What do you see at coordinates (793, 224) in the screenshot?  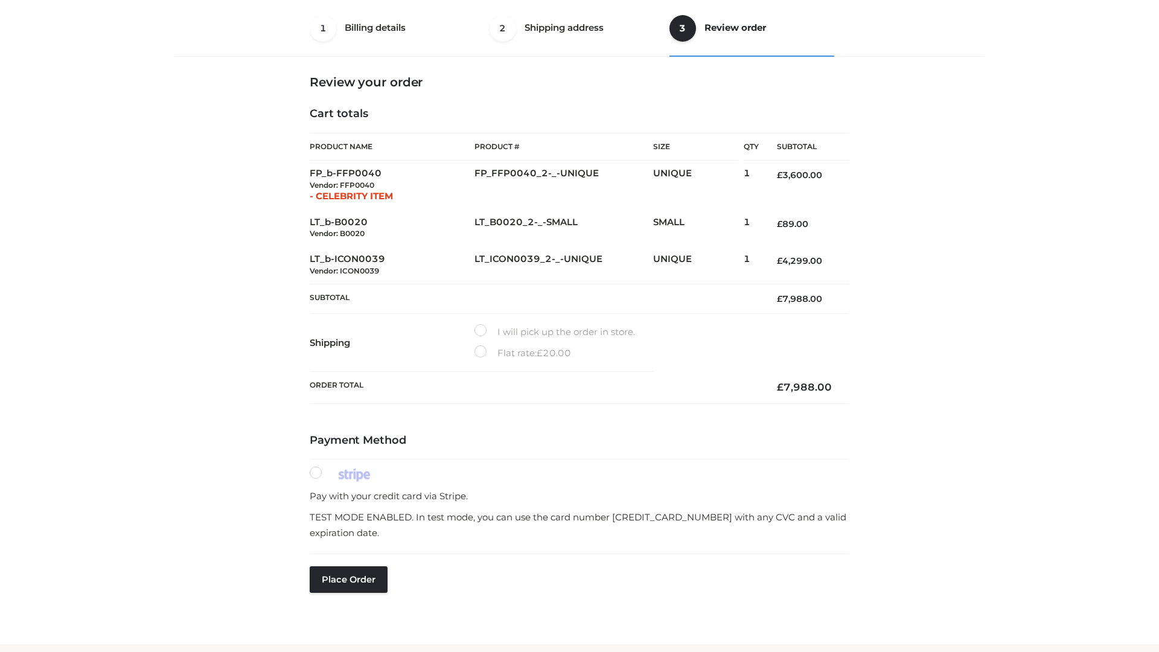 I see `bdi: 89.00` at bounding box center [793, 224].